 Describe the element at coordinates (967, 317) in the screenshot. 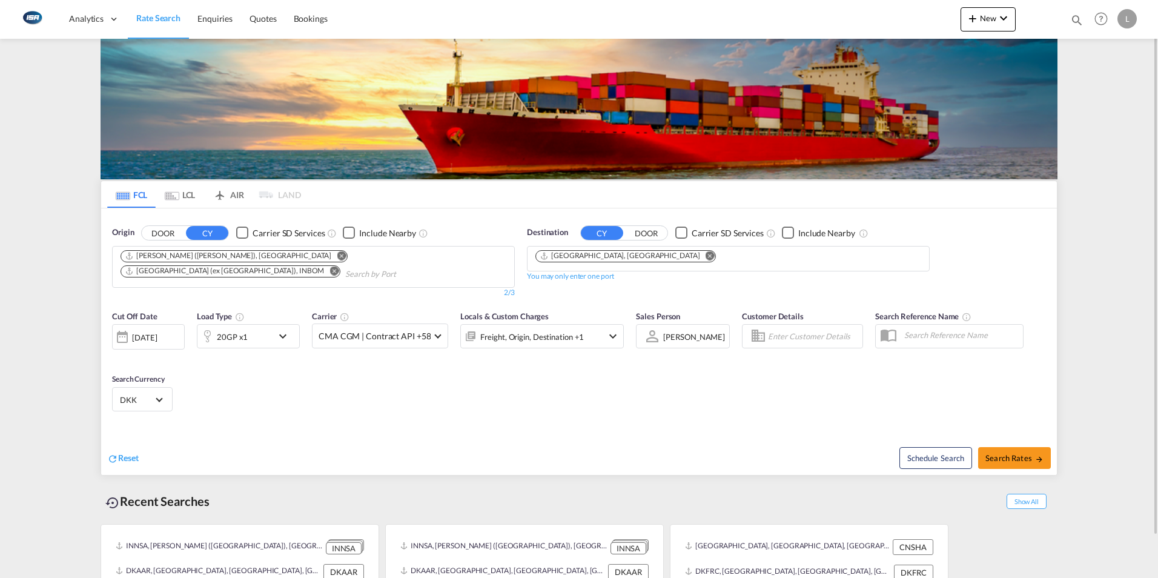

I see `md-icon: Your search will be saved by the below given name` at that location.